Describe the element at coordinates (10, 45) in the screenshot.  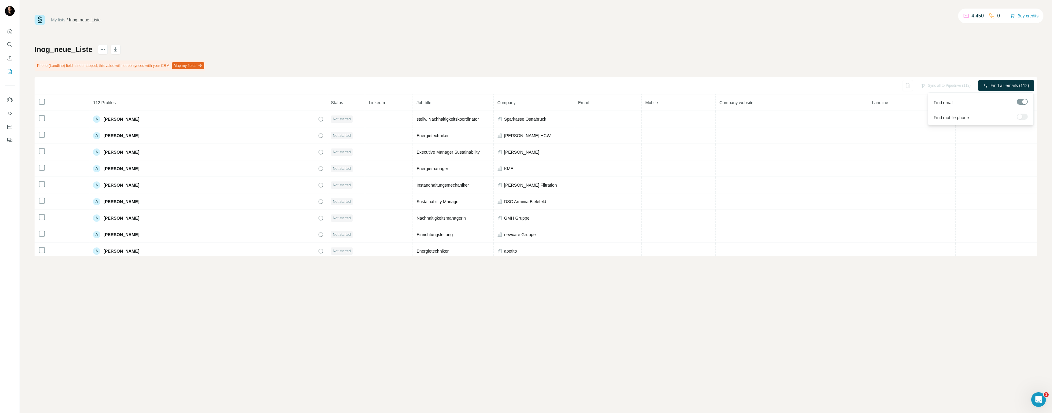
I see `button: Search` at that location.